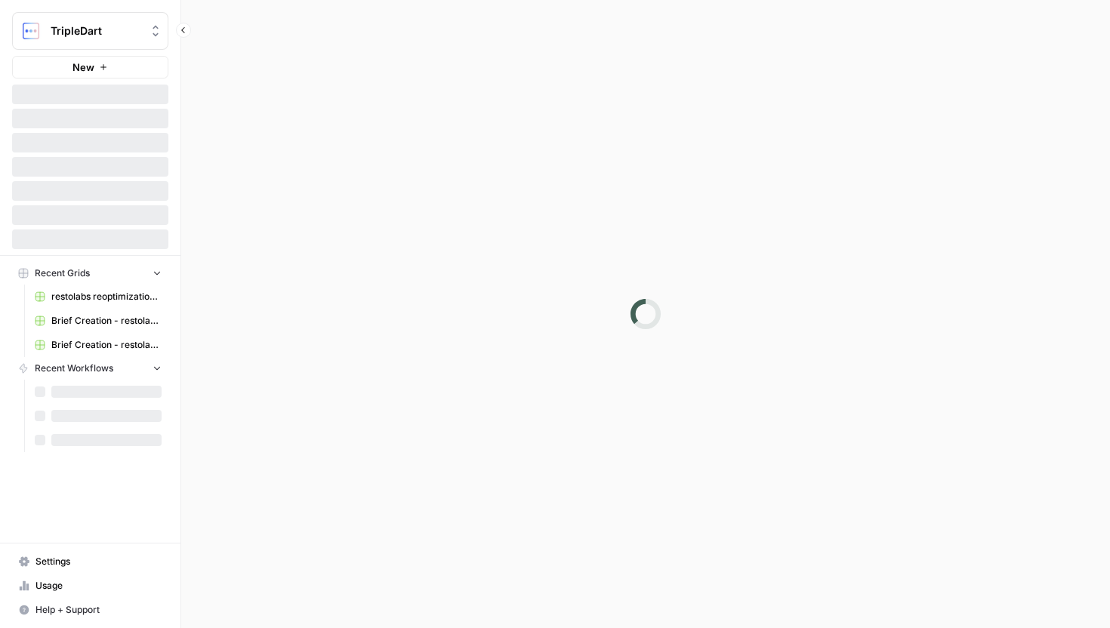  Describe the element at coordinates (96, 31) in the screenshot. I see `span: TripleDart` at that location.